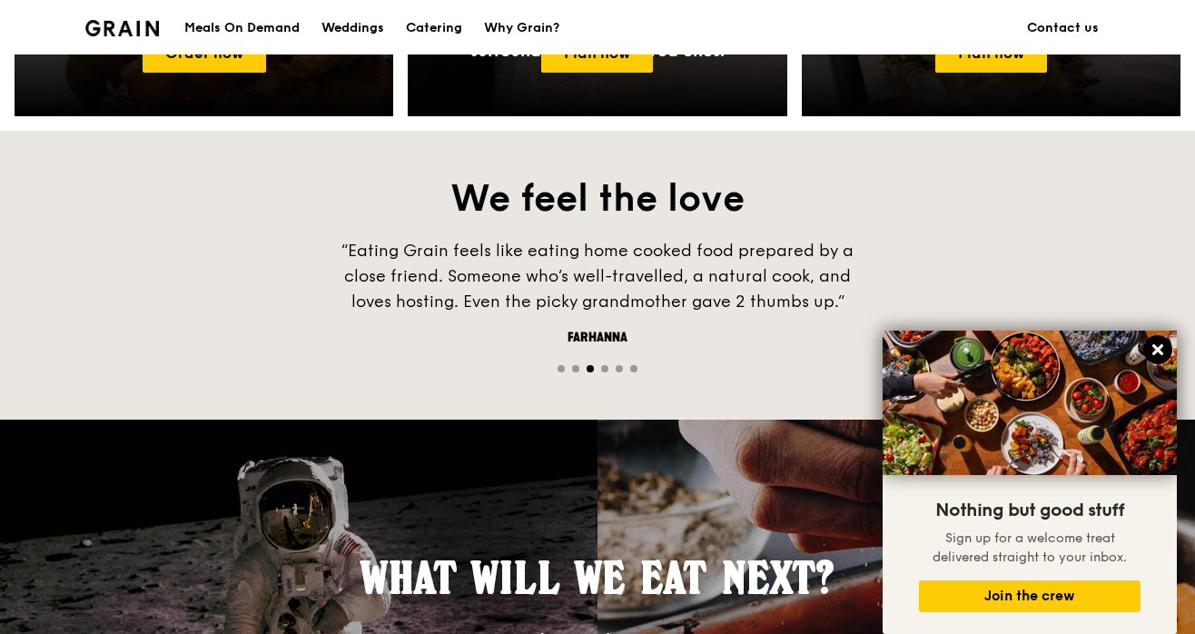 Image resolution: width=1195 pixels, height=634 pixels. I want to click on img: DSC07876-Edit02-Large.jpeg, so click(1030, 402).